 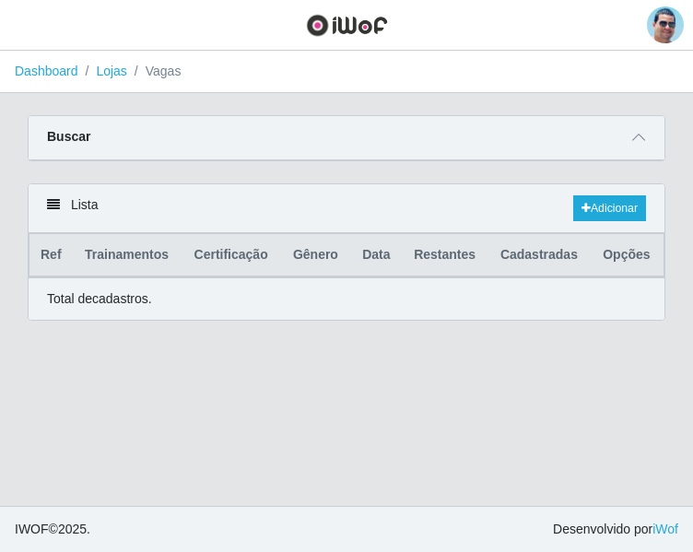 What do you see at coordinates (540, 255) in the screenshot?
I see `th: Cadastradas` at bounding box center [540, 255].